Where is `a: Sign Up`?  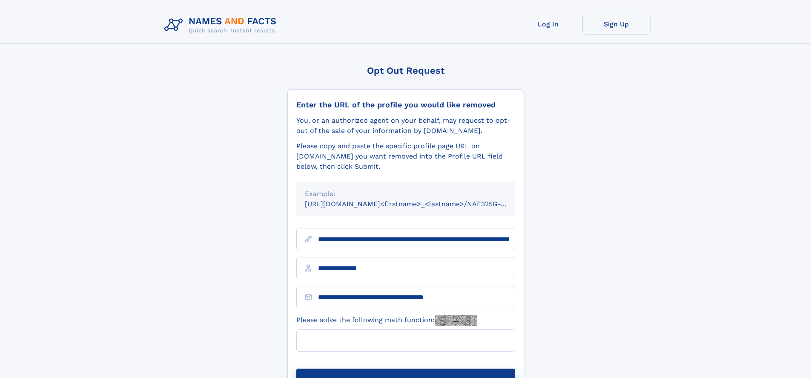 a: Sign Up is located at coordinates (616, 24).